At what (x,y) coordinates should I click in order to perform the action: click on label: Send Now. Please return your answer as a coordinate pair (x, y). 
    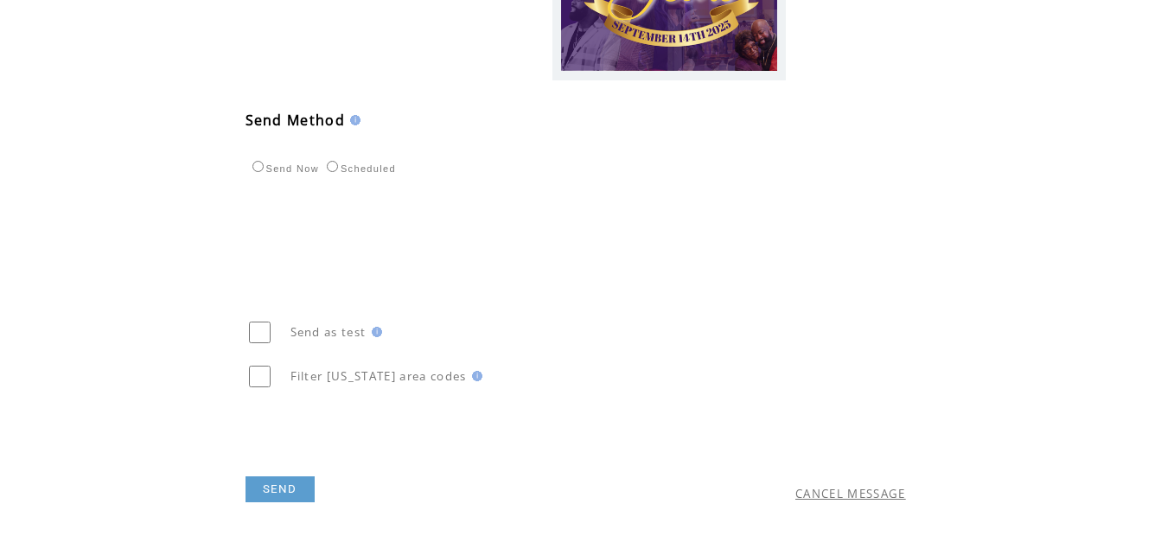
    Looking at the image, I should click on (284, 169).